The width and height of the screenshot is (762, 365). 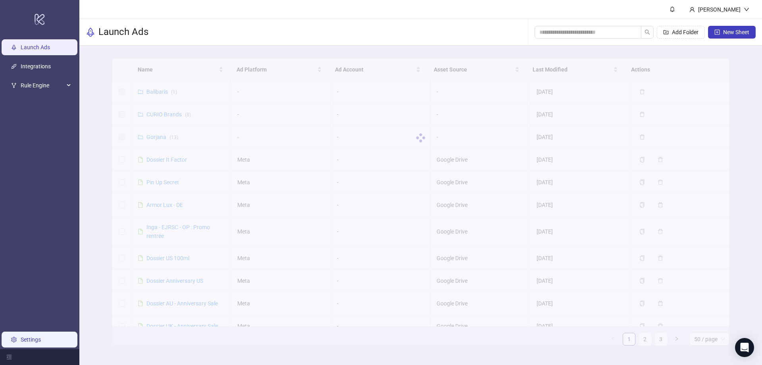 What do you see at coordinates (36, 67) in the screenshot?
I see `a: Integrations` at bounding box center [36, 67].